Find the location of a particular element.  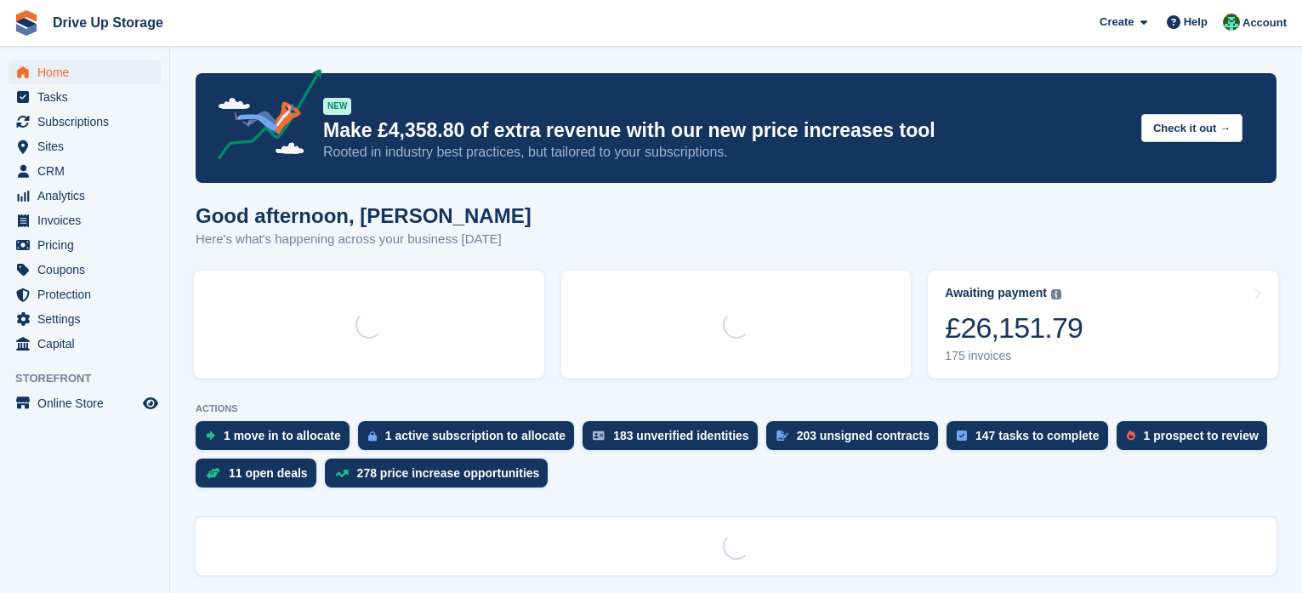

span: Tasks is located at coordinates (88, 97).